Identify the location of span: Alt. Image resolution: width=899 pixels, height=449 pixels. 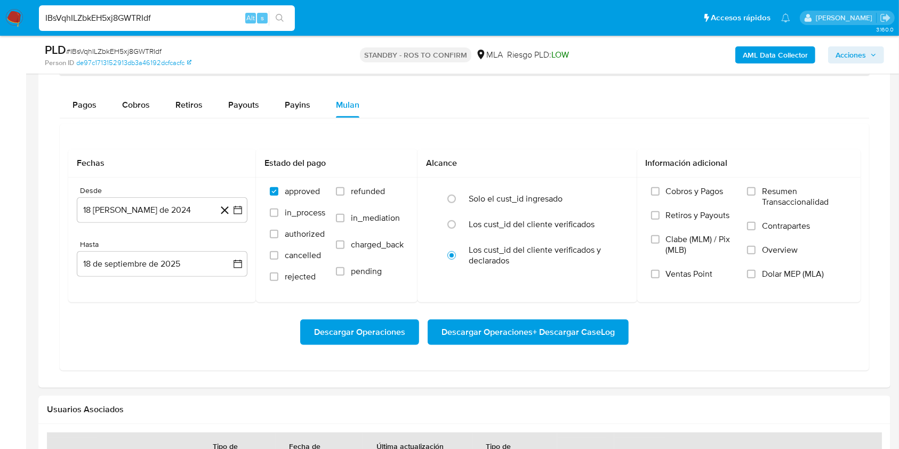
(251, 18).